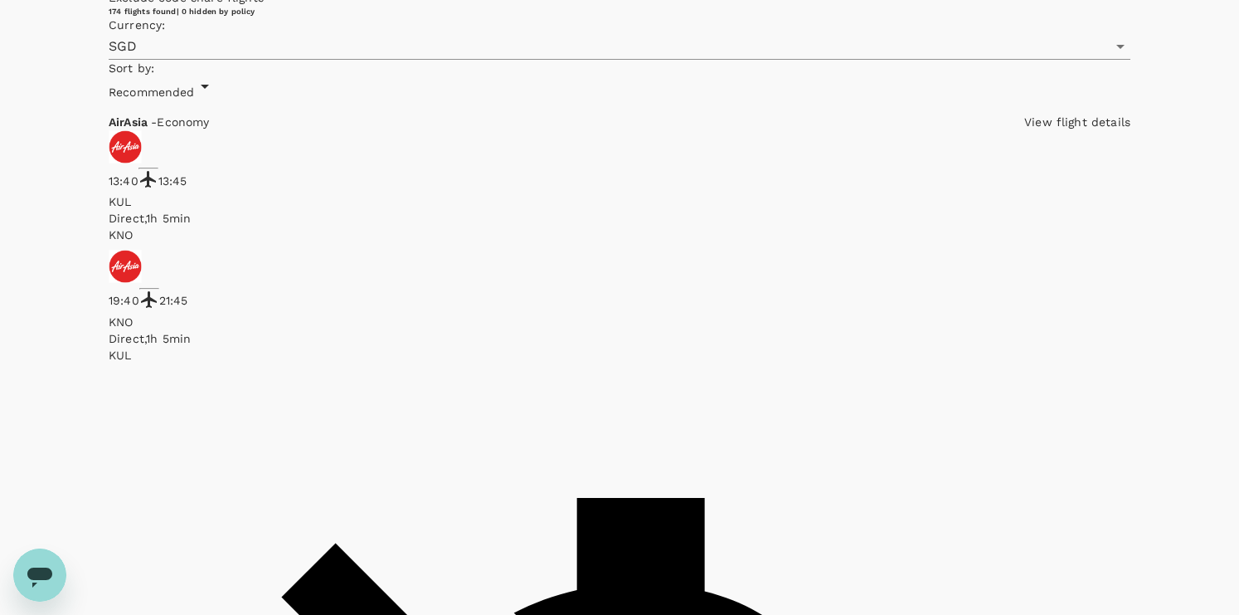  What do you see at coordinates (620, 11) in the screenshot?
I see `div: 174 flights found | 0 hidden by policy` at bounding box center [620, 11].